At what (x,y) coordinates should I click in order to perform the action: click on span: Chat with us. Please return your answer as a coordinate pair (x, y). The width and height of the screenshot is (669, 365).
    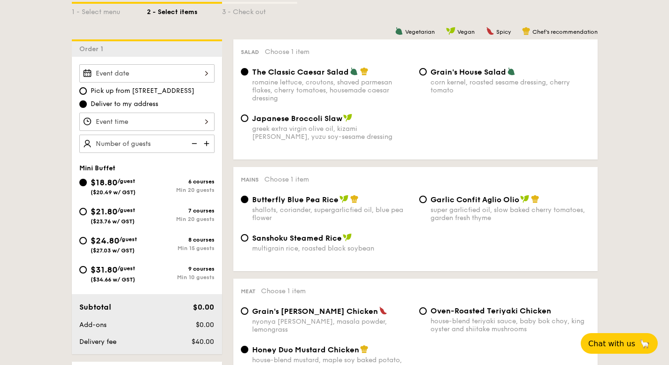
    Looking at the image, I should click on (612, 344).